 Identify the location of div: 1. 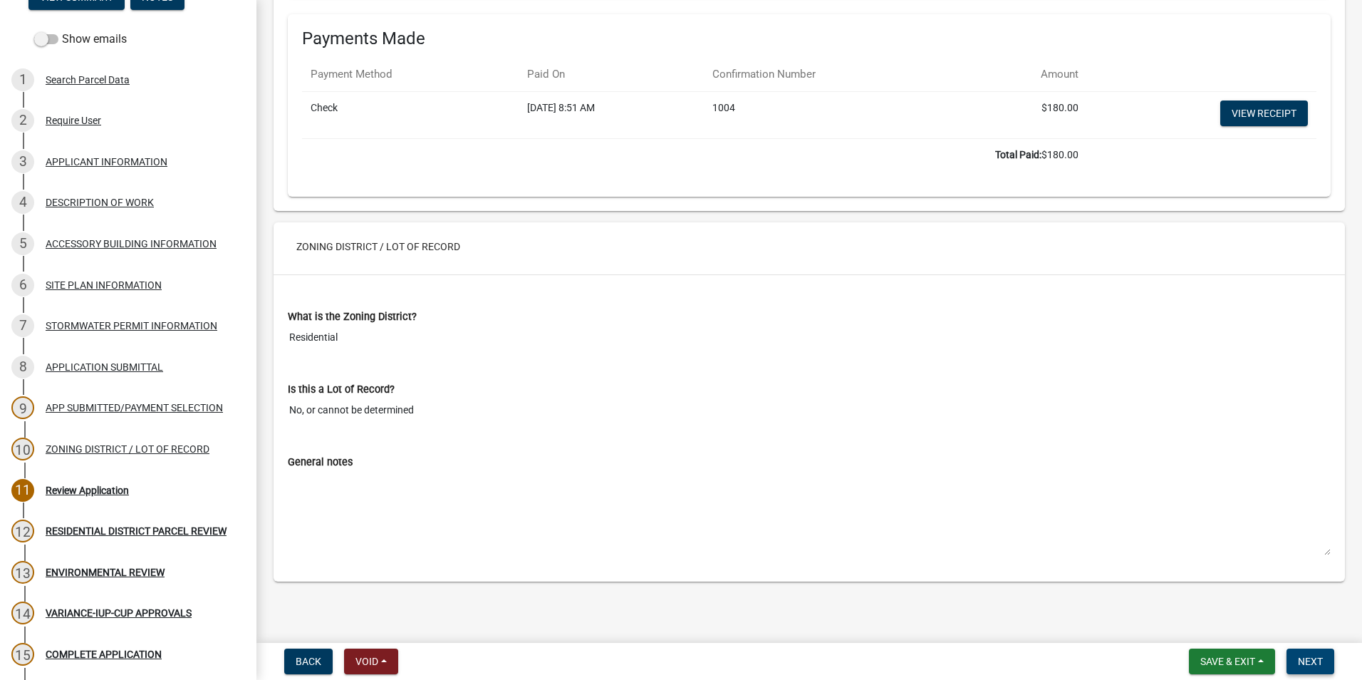
(23, 80).